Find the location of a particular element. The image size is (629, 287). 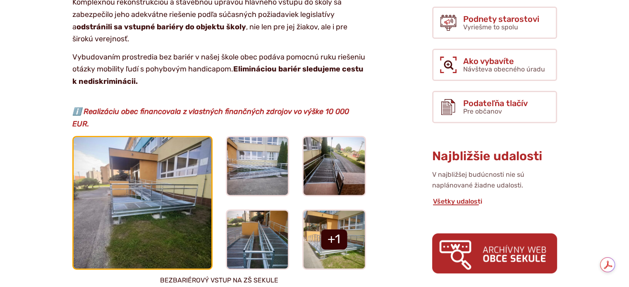

a: Podnety starostovi Vyriešme to spolu is located at coordinates (495, 23).